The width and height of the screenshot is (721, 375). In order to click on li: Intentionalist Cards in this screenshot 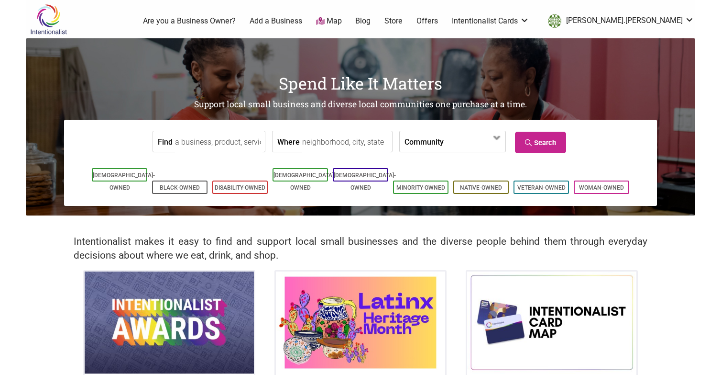, I will do `click(491, 21)`.